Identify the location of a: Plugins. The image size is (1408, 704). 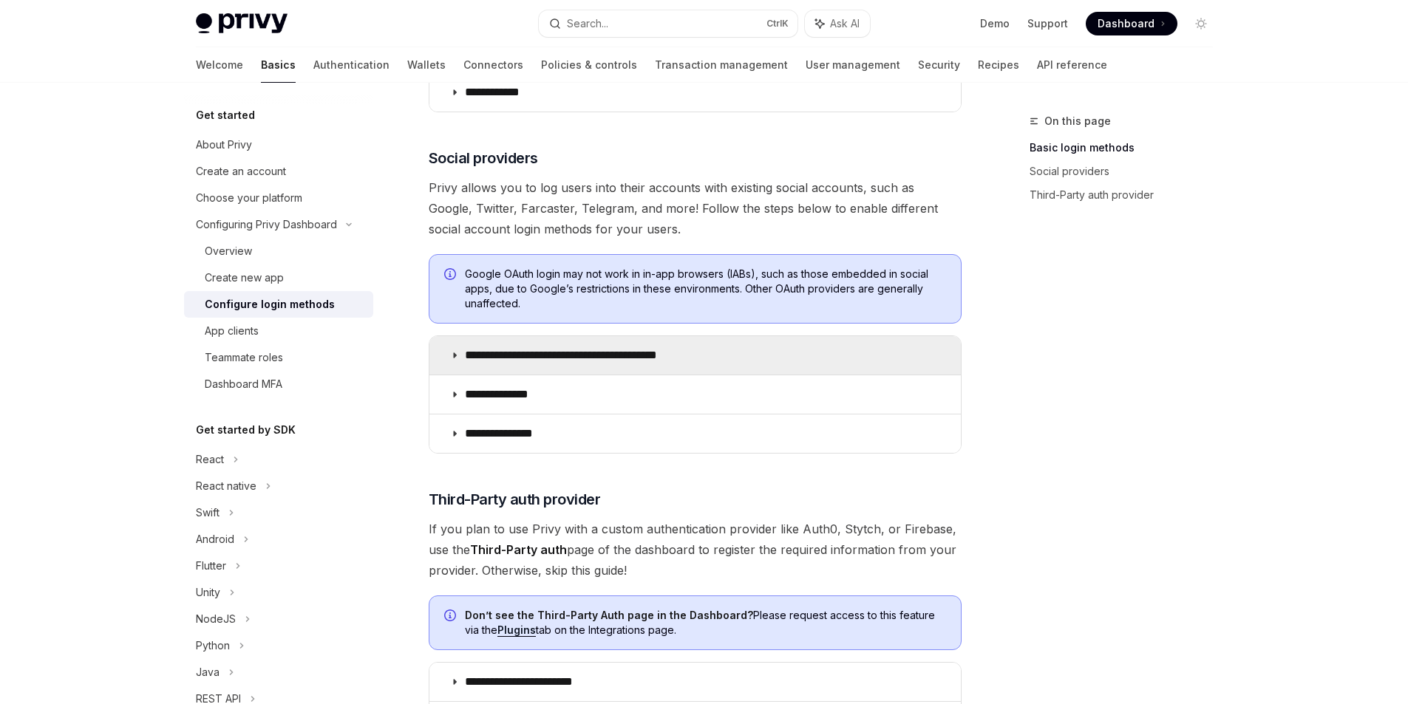
(517, 630).